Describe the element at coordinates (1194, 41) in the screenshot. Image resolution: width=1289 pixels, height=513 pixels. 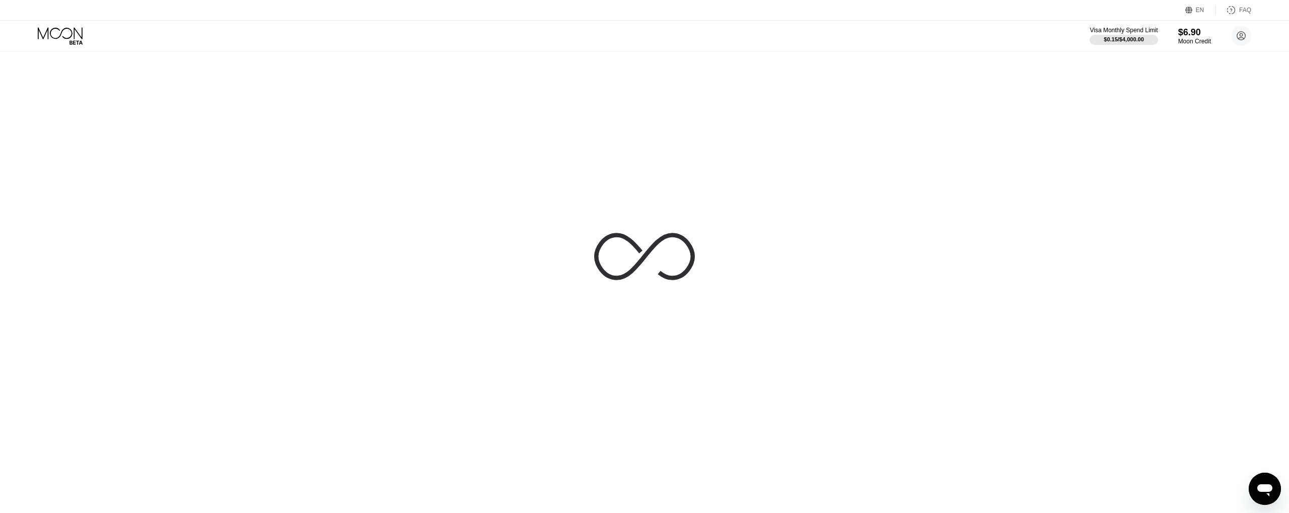
I see `div: Moon Credit` at that location.